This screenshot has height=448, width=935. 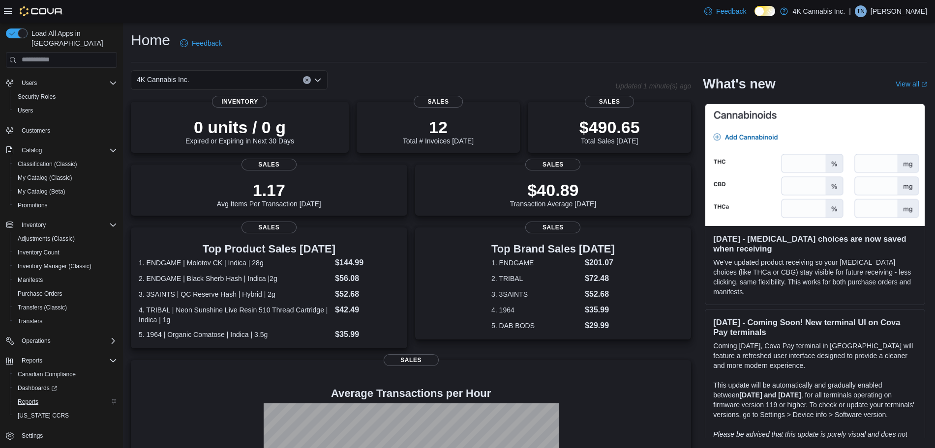 I want to click on h4: Average Transactions per Hour, so click(x=411, y=394).